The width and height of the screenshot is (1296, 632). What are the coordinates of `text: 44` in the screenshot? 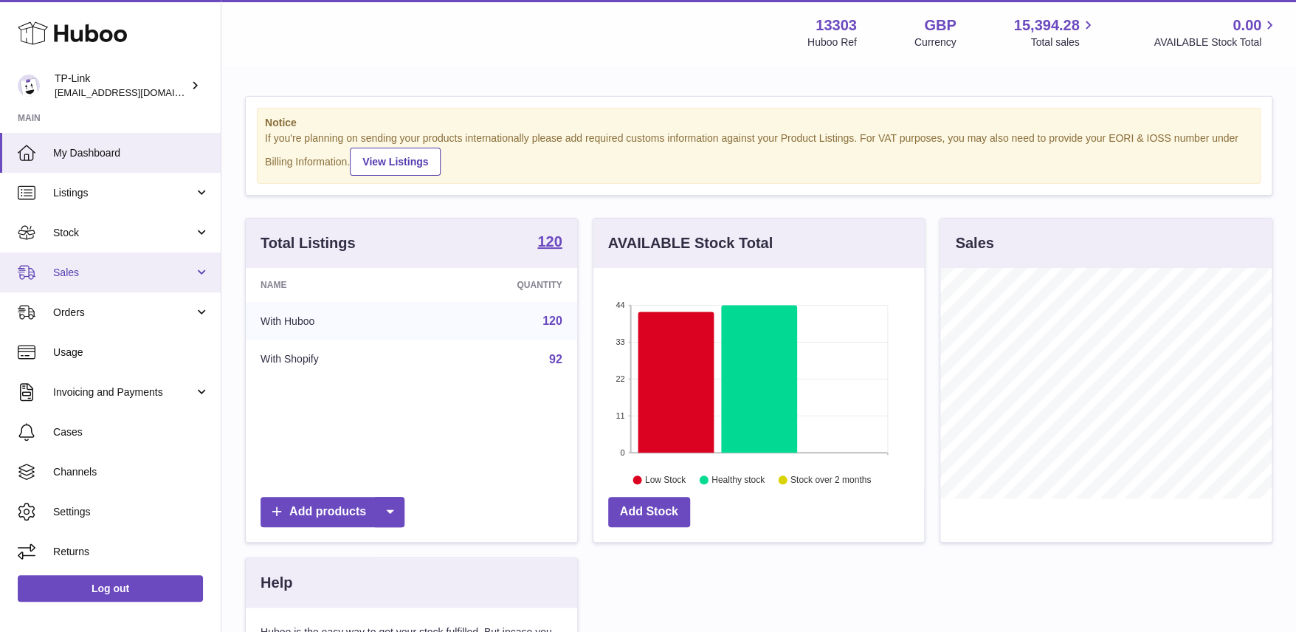 It's located at (620, 305).